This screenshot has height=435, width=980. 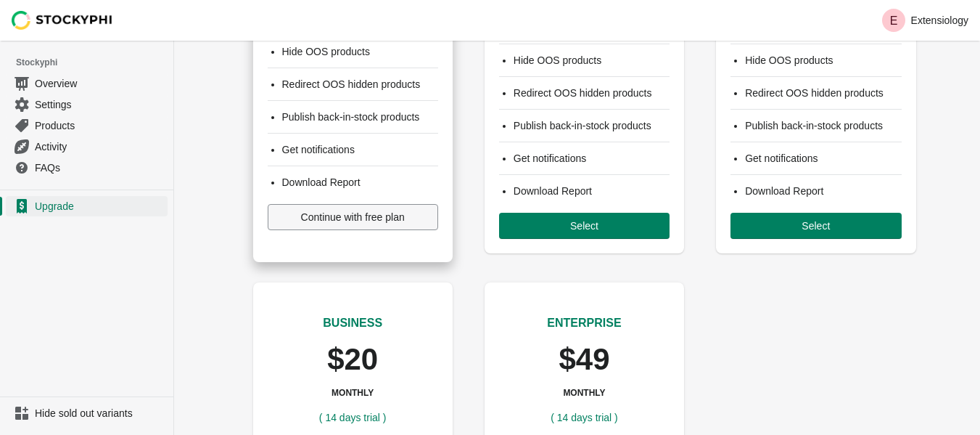 What do you see at coordinates (94, 62) in the screenshot?
I see `span: Stockyphi` at bounding box center [94, 62].